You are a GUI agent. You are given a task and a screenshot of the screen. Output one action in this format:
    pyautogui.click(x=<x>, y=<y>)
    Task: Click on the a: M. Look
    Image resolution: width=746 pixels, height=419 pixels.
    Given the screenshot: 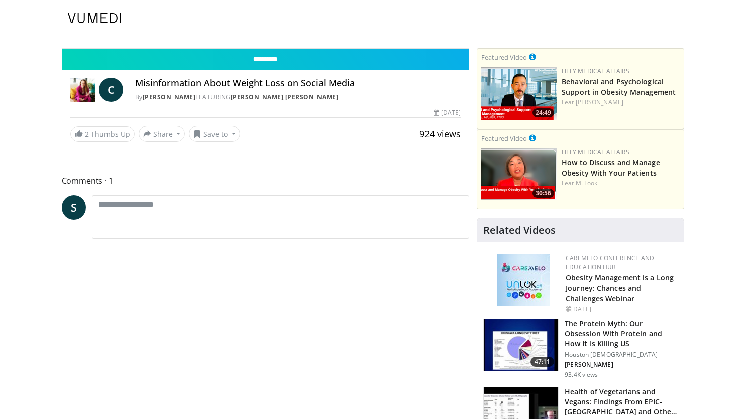 What is the action you would take?
    pyautogui.click(x=587, y=183)
    